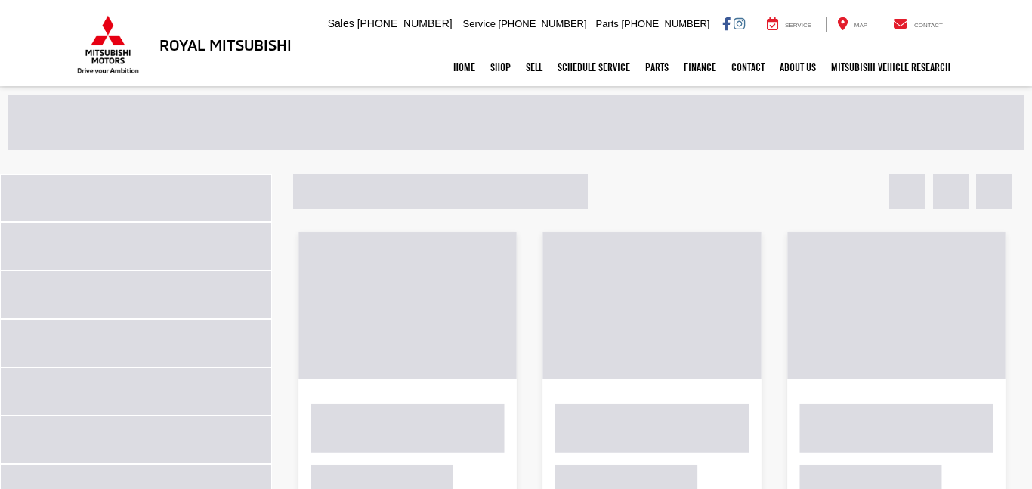 The width and height of the screenshot is (1032, 489). I want to click on a: Map, so click(852, 24).